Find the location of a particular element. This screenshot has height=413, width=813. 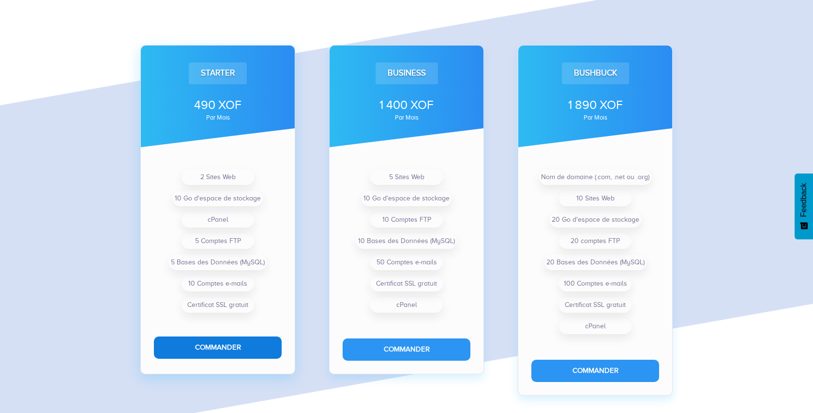

li: 5 Sites Web is located at coordinates (406, 177).